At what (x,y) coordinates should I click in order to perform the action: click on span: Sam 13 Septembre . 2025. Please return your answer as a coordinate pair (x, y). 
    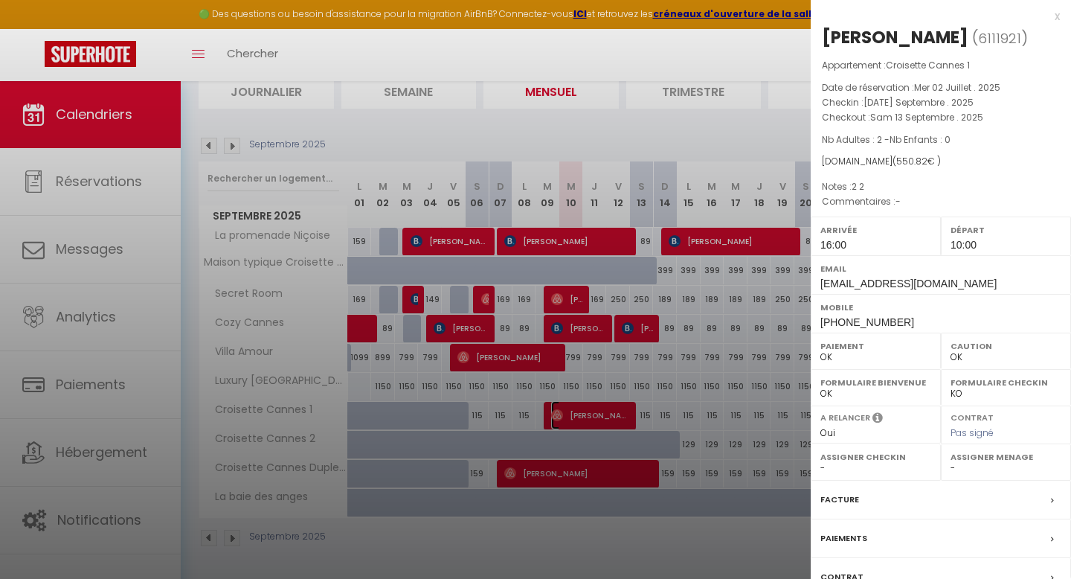
    Looking at the image, I should click on (927, 117).